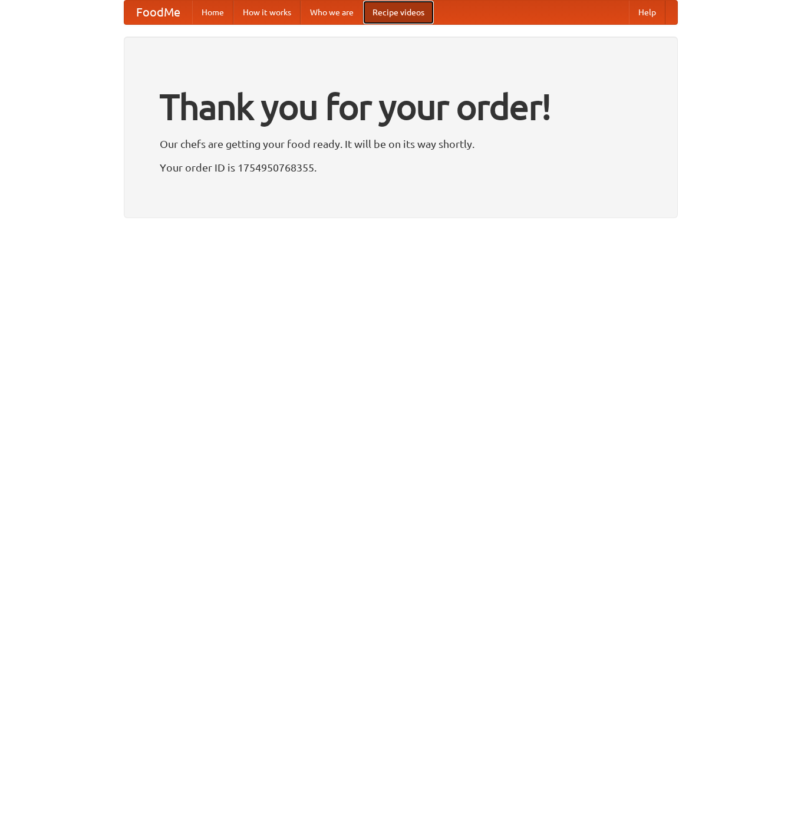 The image size is (801, 834). I want to click on p: Our chefs are getting your food ready. It will be on its way shortly., so click(401, 144).